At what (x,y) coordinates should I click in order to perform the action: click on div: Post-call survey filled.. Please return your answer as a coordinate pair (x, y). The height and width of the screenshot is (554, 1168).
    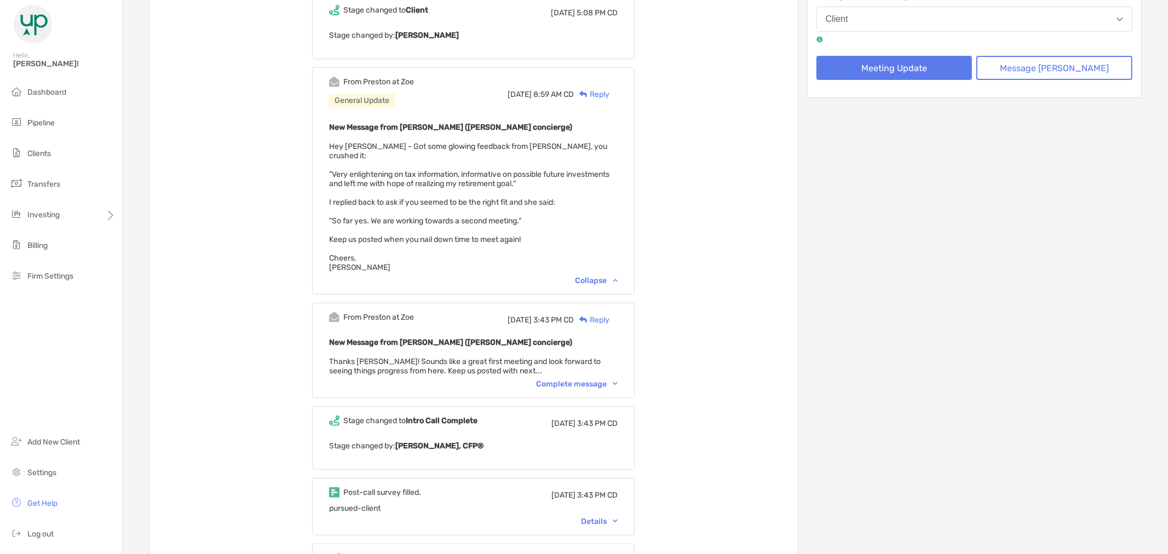
    Looking at the image, I should click on (382, 492).